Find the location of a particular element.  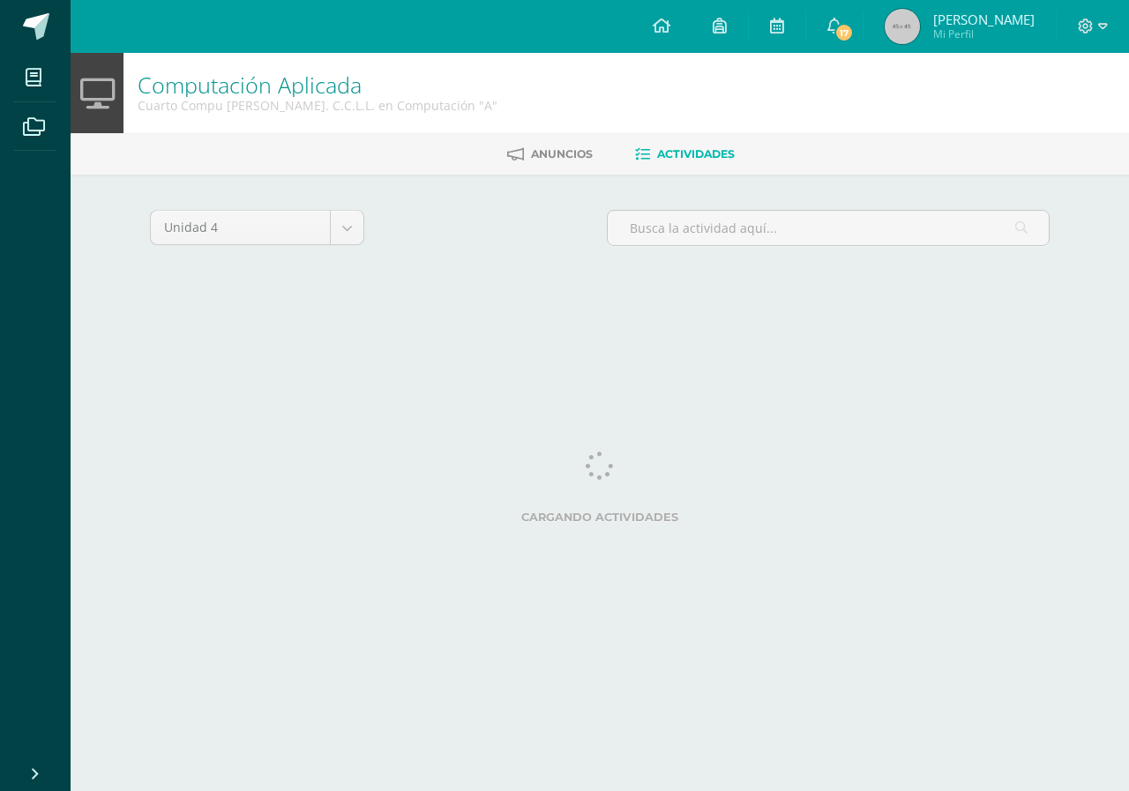

a: Computación Aplicada is located at coordinates (250, 85).